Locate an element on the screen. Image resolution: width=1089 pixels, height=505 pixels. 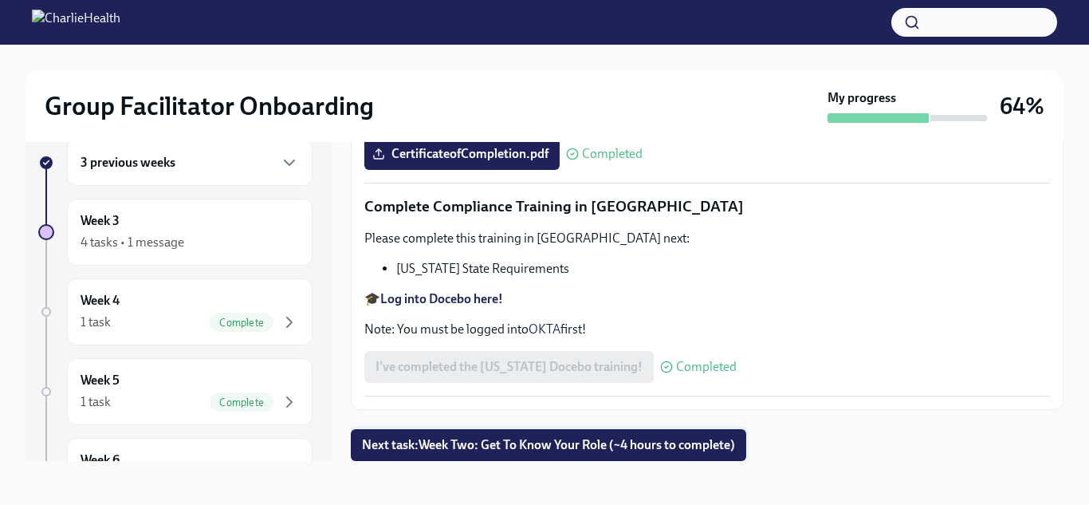
strong: Log into Docebo here! is located at coordinates (442, 298).